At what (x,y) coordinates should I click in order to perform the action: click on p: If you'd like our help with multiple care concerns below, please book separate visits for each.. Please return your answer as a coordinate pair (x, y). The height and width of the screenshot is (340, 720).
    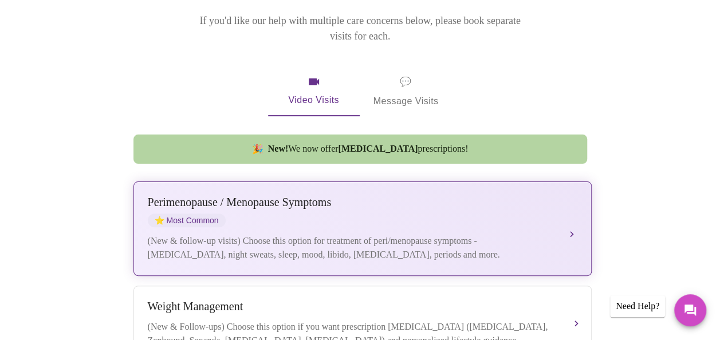
    Looking at the image, I should click on (360, 29).